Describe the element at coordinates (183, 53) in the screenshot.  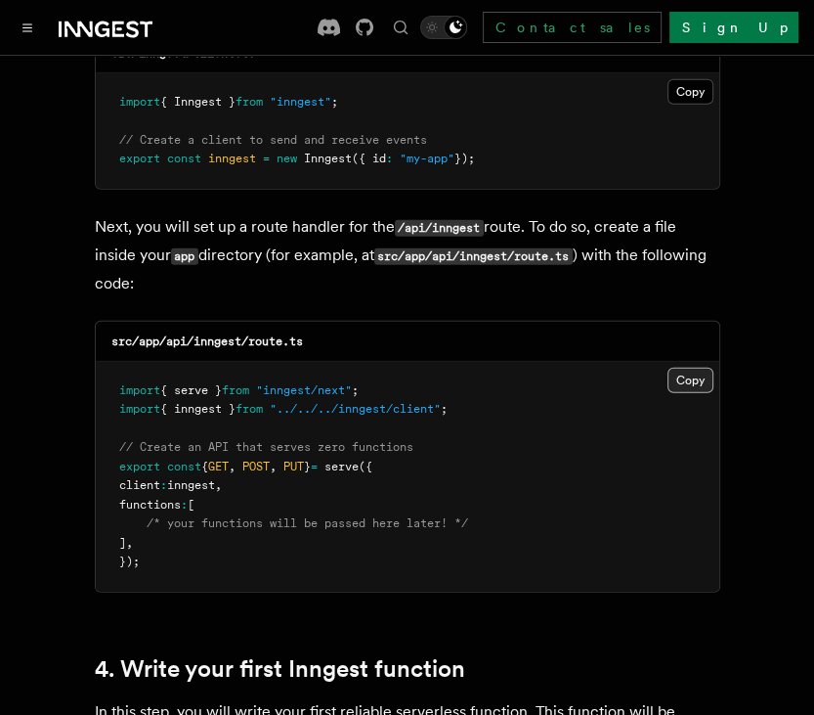
I see `code: src/inngest/client.ts` at that location.